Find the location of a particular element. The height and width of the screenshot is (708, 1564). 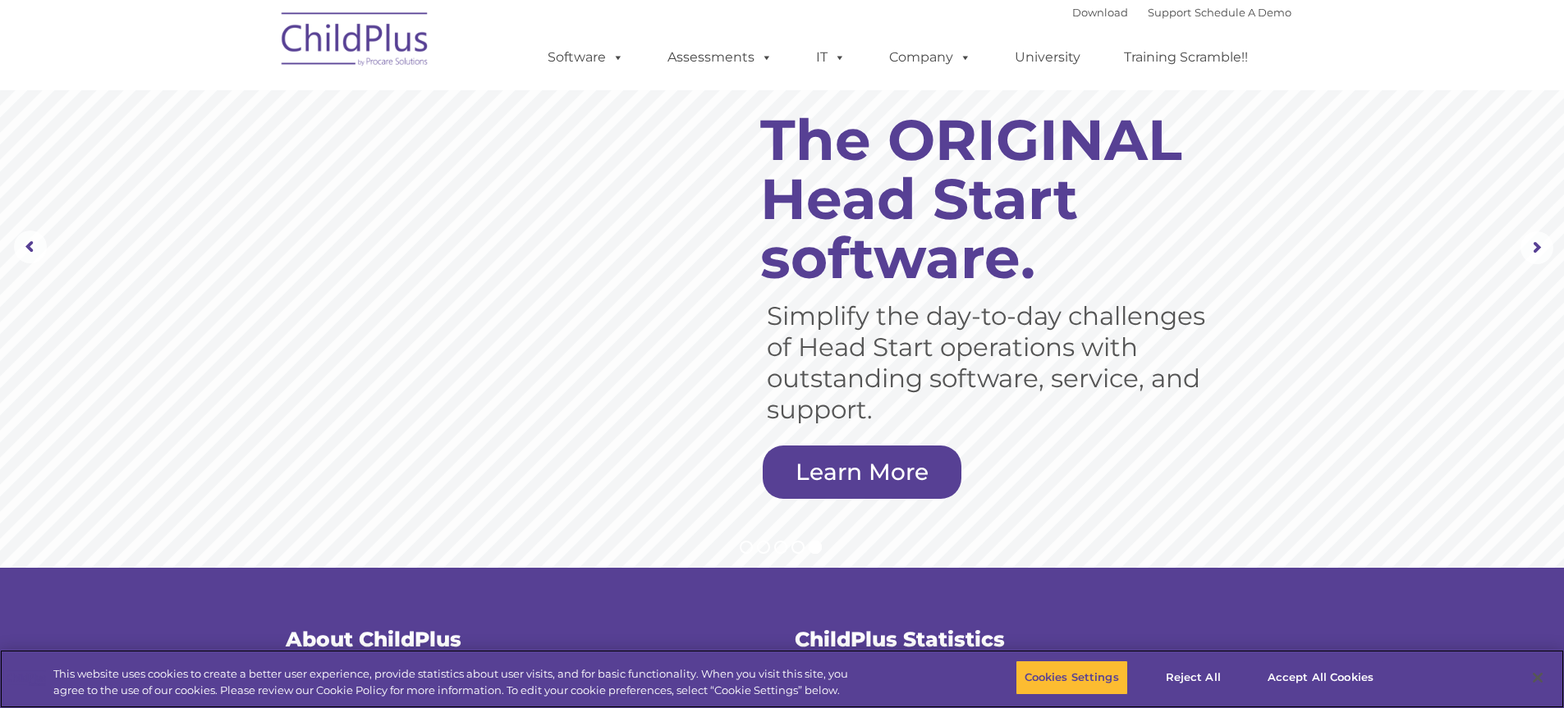

a: Support is located at coordinates (1169, 12).